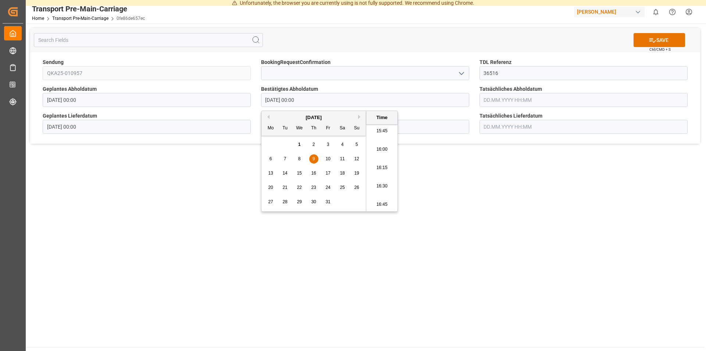  I want to click on div: Choose Thursday, October 16th, 2025, so click(314, 173).